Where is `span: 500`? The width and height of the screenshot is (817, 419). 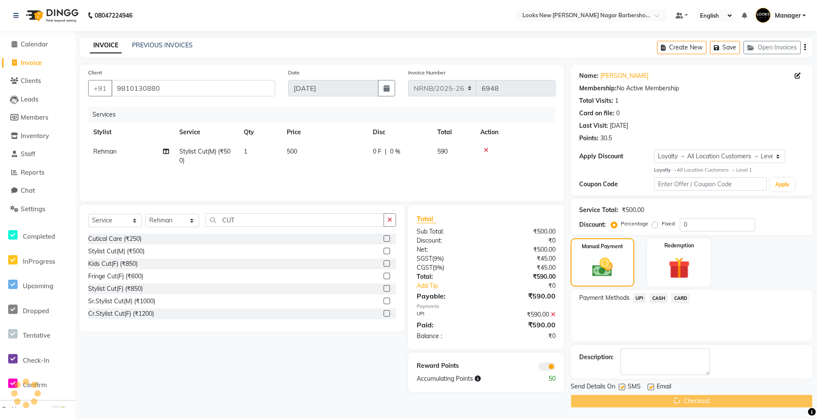 span: 500 is located at coordinates (292, 151).